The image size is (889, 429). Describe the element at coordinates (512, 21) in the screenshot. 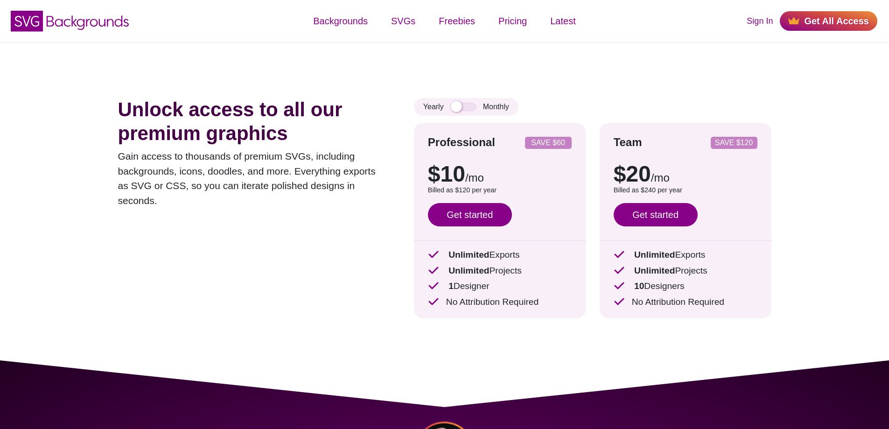

I see `a: Pricing` at that location.